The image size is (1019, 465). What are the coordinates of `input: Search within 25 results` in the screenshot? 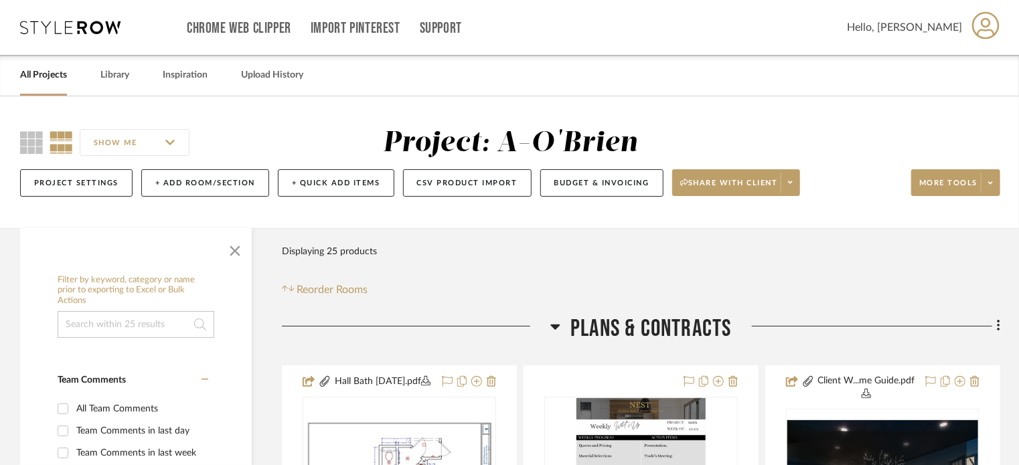 It's located at (136, 325).